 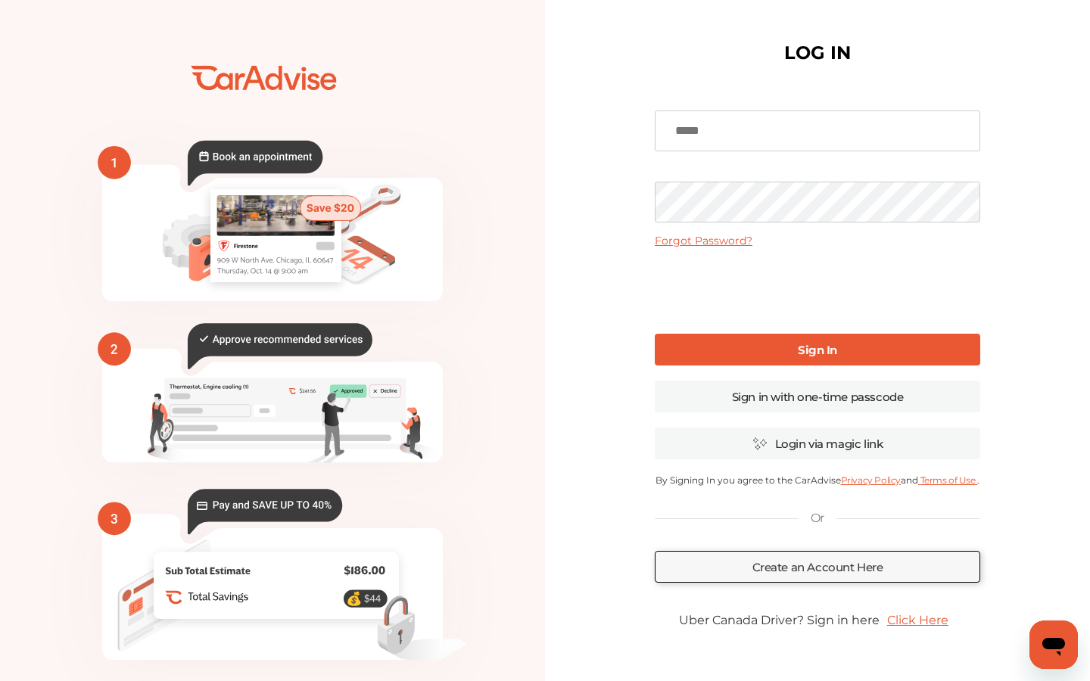 What do you see at coordinates (703, 241) in the screenshot?
I see `a: Forgot Password?` at bounding box center [703, 241].